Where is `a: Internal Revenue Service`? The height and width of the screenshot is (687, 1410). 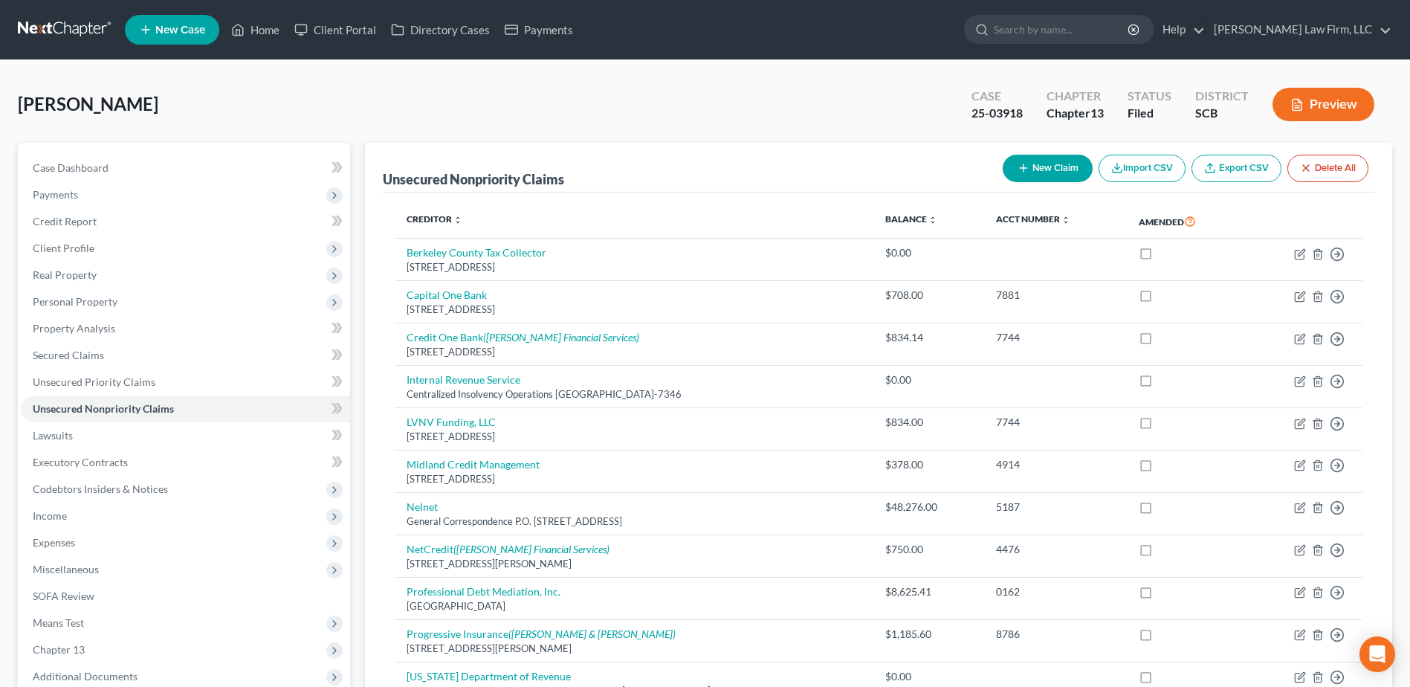
a: Internal Revenue Service is located at coordinates (463, 379).